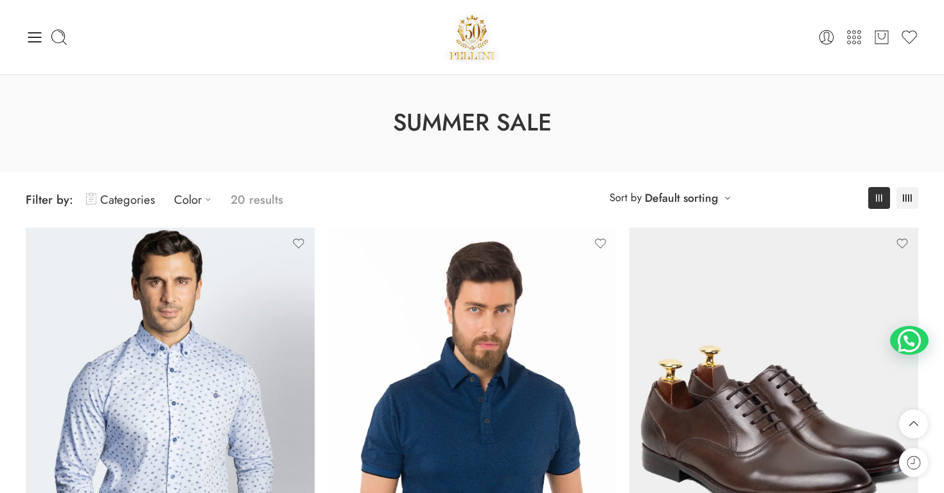 The width and height of the screenshot is (944, 493). What do you see at coordinates (472, 37) in the screenshot?
I see `a: Pellini -` at bounding box center [472, 37].